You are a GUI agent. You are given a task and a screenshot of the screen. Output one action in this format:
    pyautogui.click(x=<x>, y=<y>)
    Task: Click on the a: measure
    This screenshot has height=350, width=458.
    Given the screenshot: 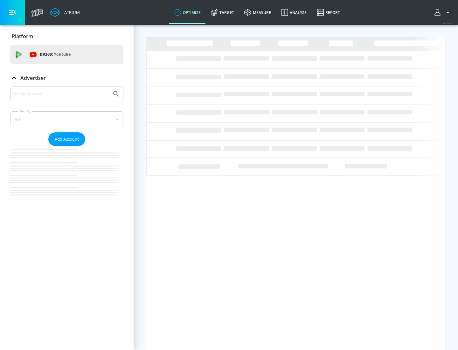 What is the action you would take?
    pyautogui.click(x=258, y=12)
    